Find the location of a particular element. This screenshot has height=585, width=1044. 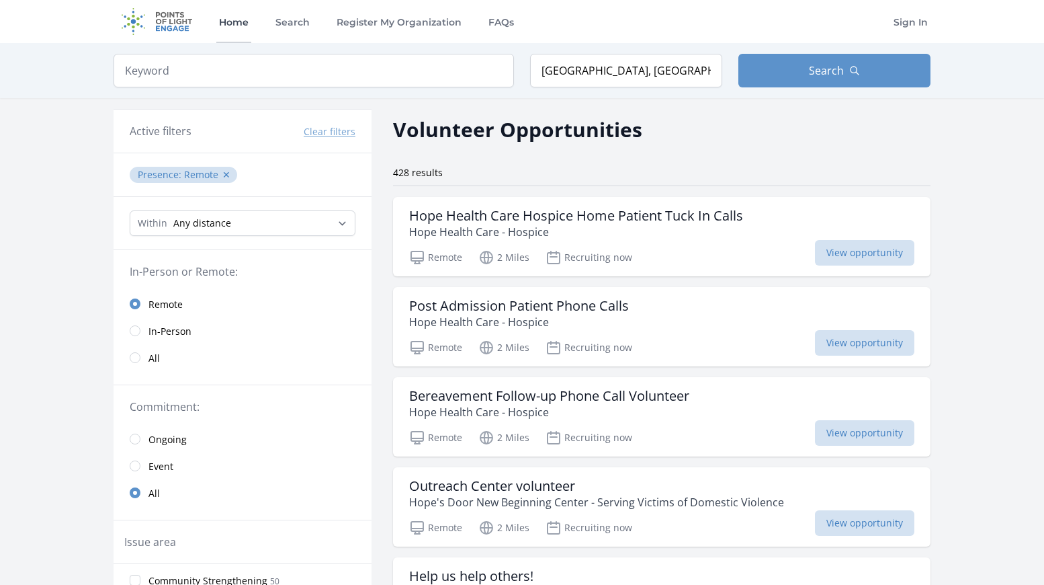

h3: Outreach Center volunteer is located at coordinates (597, 486).